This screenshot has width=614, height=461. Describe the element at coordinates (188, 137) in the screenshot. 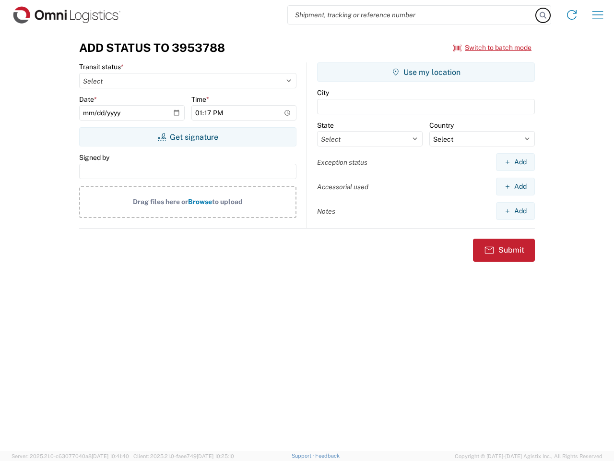

I see `button: Get signature` at that location.